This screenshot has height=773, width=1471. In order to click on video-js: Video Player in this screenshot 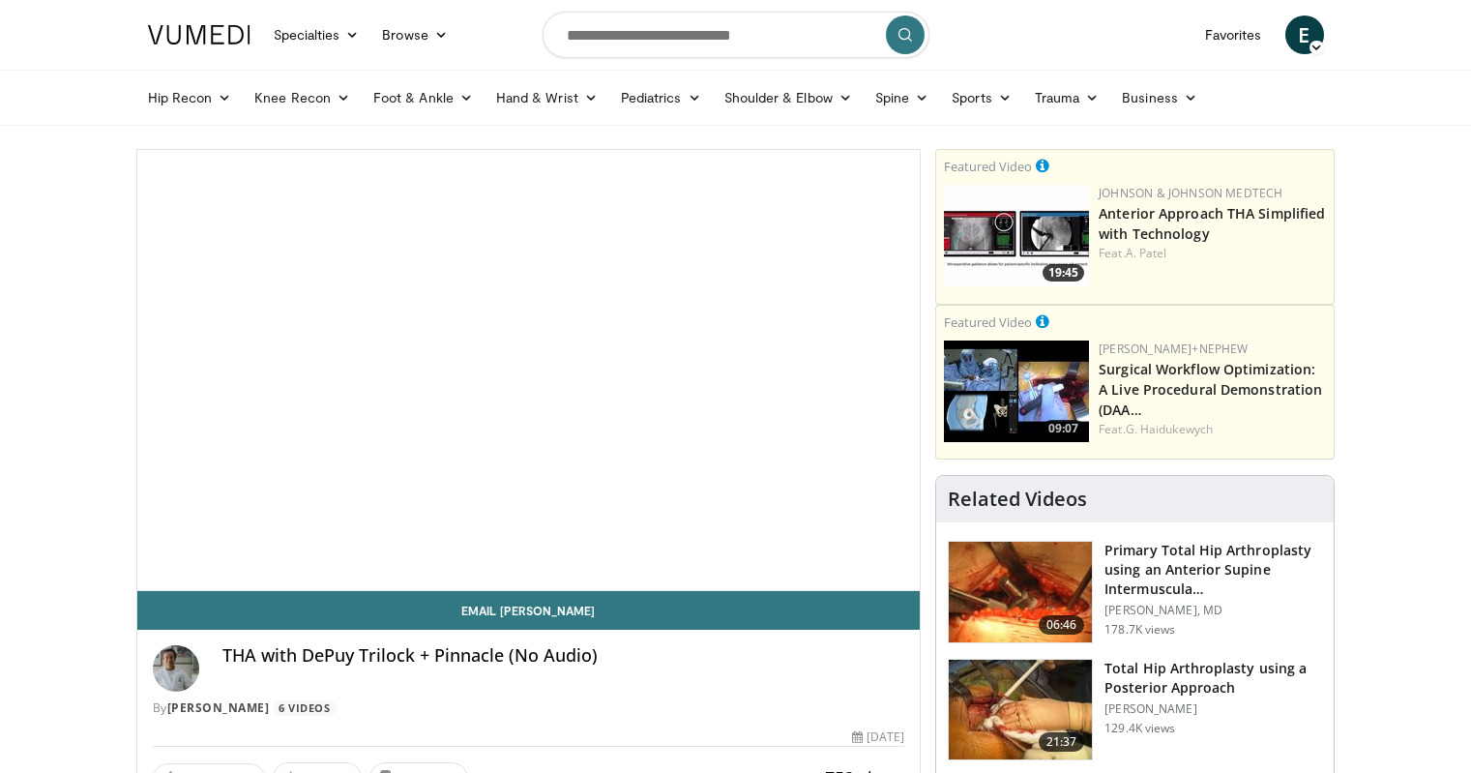, I will do `click(529, 370)`.